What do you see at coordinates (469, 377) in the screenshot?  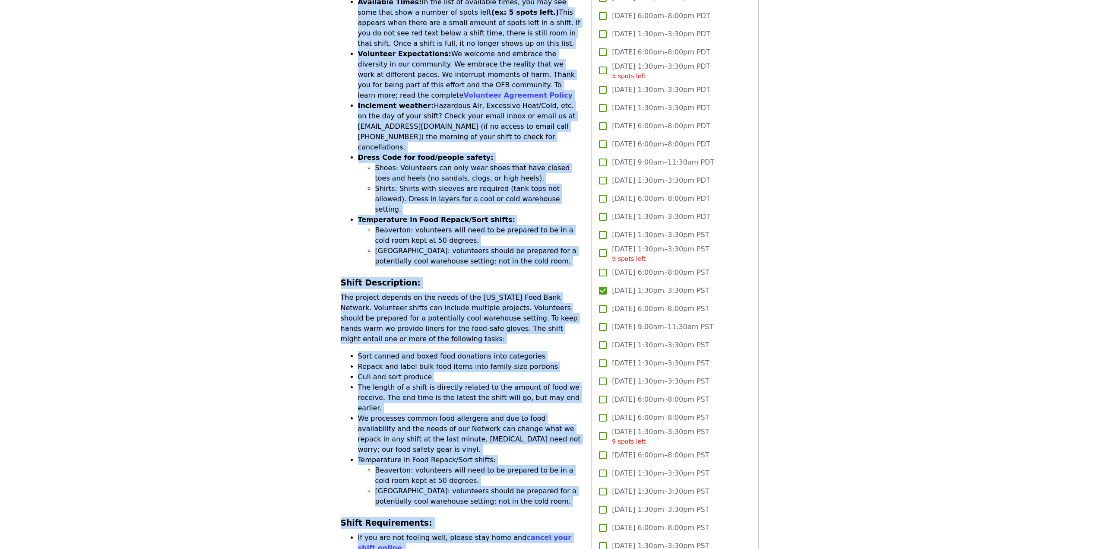 I see `li: Cull and sort produce` at bounding box center [469, 377].